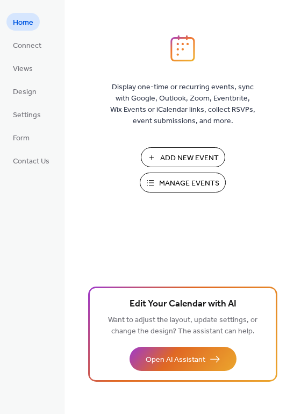  What do you see at coordinates (27, 114) in the screenshot?
I see `a: Settings` at bounding box center [27, 114].